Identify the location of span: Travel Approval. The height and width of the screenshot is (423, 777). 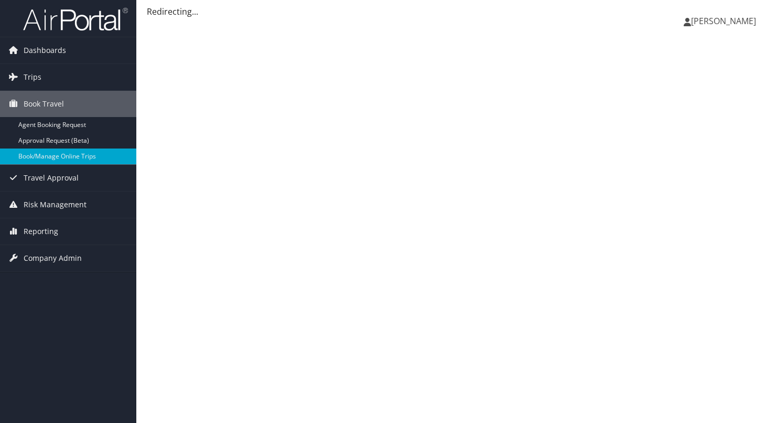
(51, 178).